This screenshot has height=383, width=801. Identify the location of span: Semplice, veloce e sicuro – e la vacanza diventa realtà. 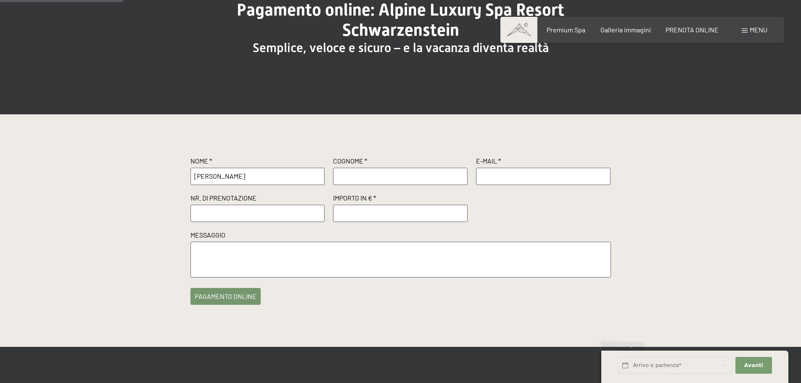
(401, 48).